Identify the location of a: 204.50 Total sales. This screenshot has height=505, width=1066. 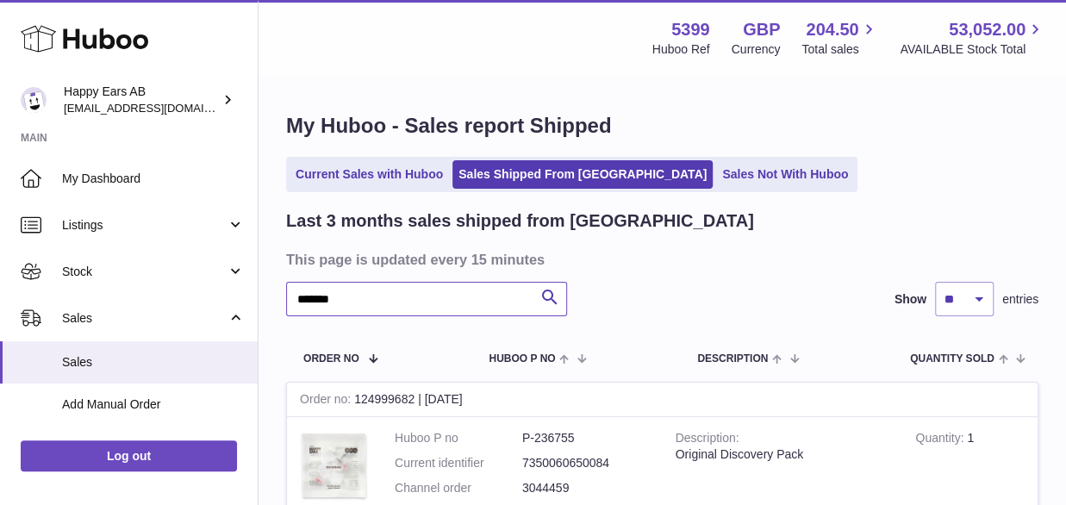
(840, 38).